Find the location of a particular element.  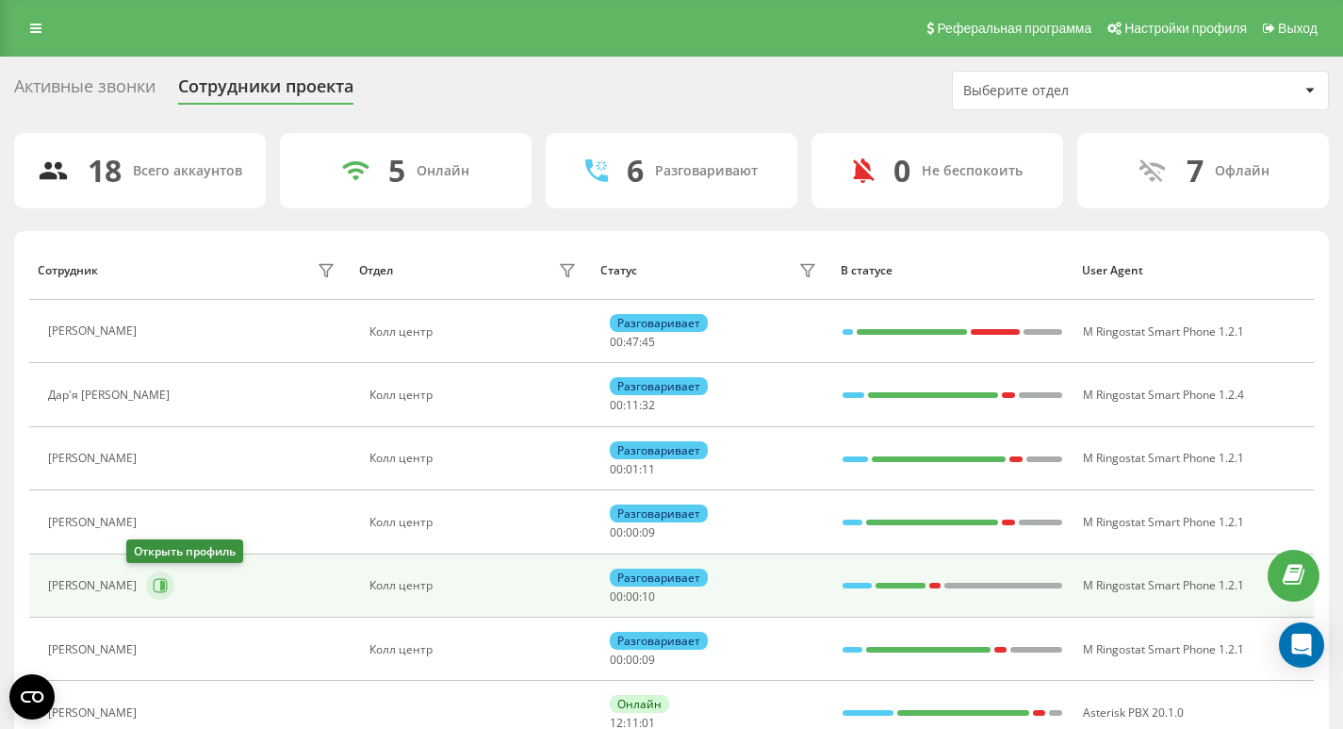

div: Не беспокоить is located at coordinates (972, 171).